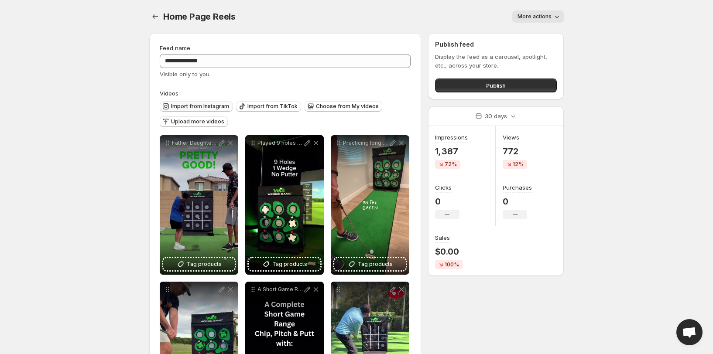 This screenshot has height=354, width=713. What do you see at coordinates (443, 188) in the screenshot?
I see `h3: Clicks` at bounding box center [443, 188].